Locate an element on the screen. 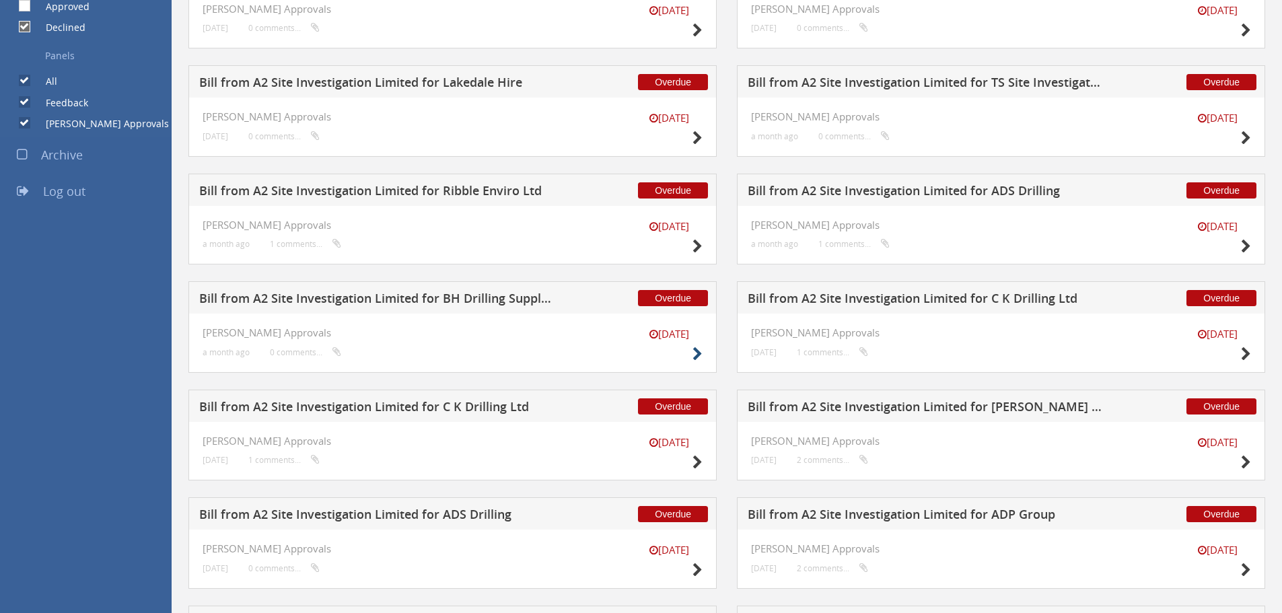  h5: Bill from A2 Site Investigation Limited for Lakedale Hire is located at coordinates (376, 84).